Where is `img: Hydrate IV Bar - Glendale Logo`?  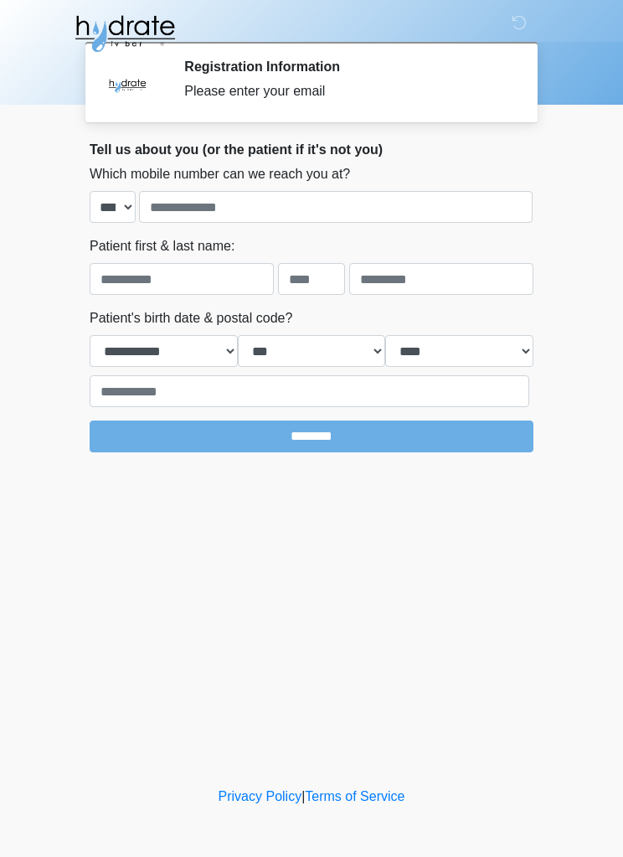 img: Hydrate IV Bar - Glendale Logo is located at coordinates (125, 34).